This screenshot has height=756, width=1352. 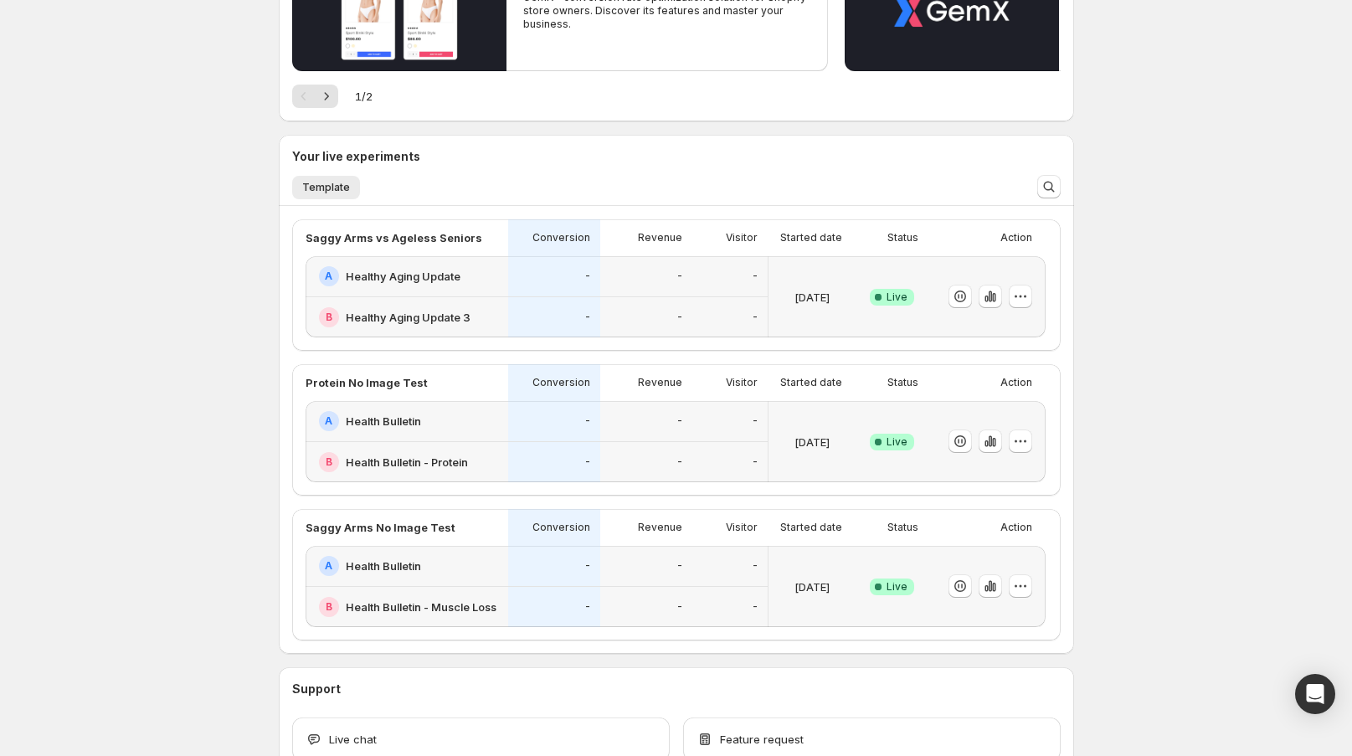 What do you see at coordinates (762, 739) in the screenshot?
I see `span: Feature request` at bounding box center [762, 739].